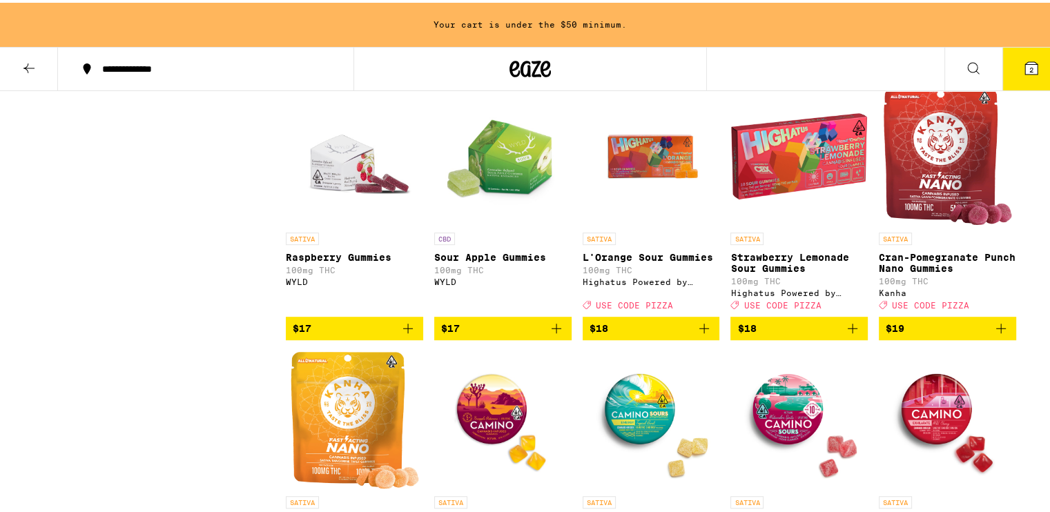 The width and height of the screenshot is (1050, 512). Describe the element at coordinates (947, 290) in the screenshot. I see `div: Kanha` at that location.